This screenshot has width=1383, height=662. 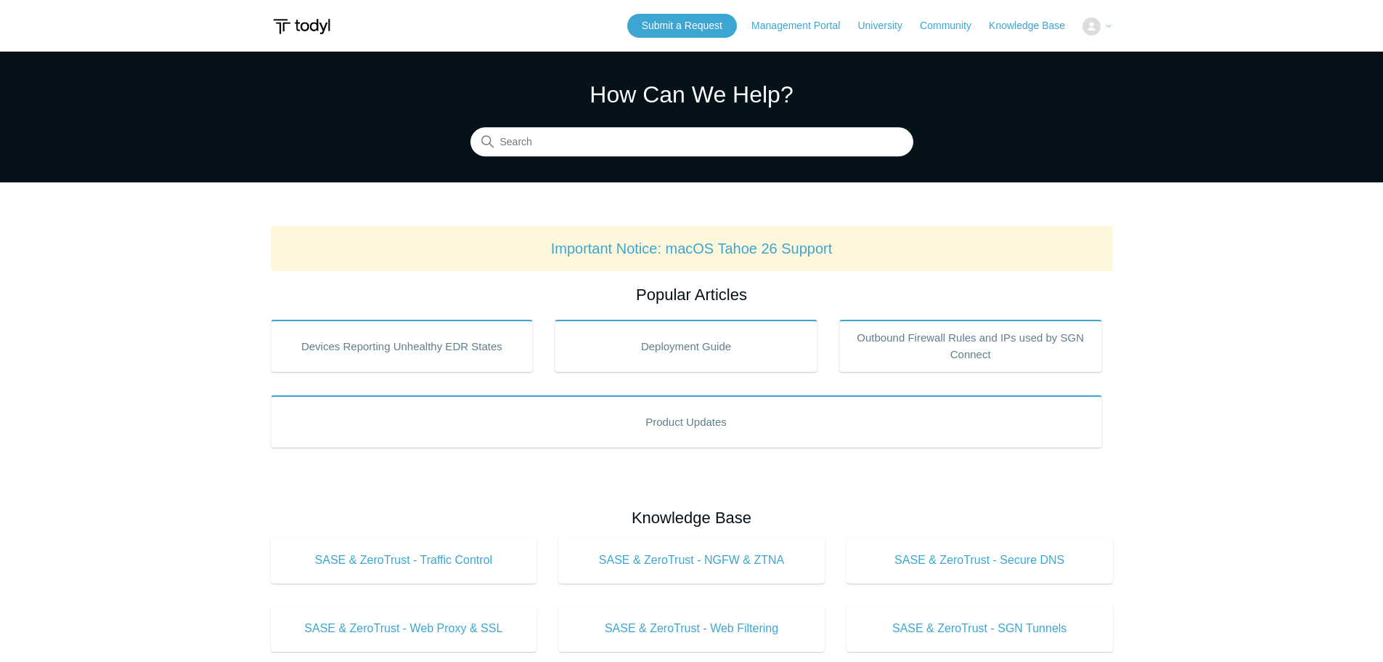 What do you see at coordinates (301, 26) in the screenshot?
I see `img: Todyl Support Center Help Center home page` at bounding box center [301, 26].